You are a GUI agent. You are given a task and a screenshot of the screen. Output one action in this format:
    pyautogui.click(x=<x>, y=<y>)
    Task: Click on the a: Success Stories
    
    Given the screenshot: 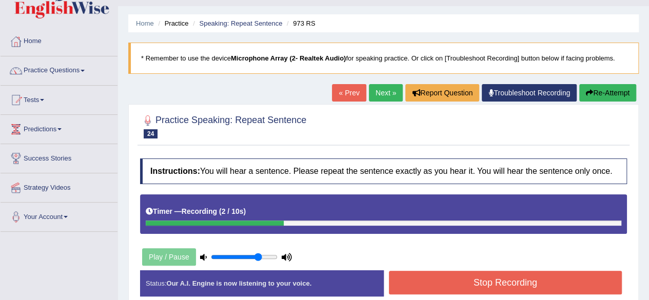 What is the action you would take?
    pyautogui.click(x=59, y=157)
    